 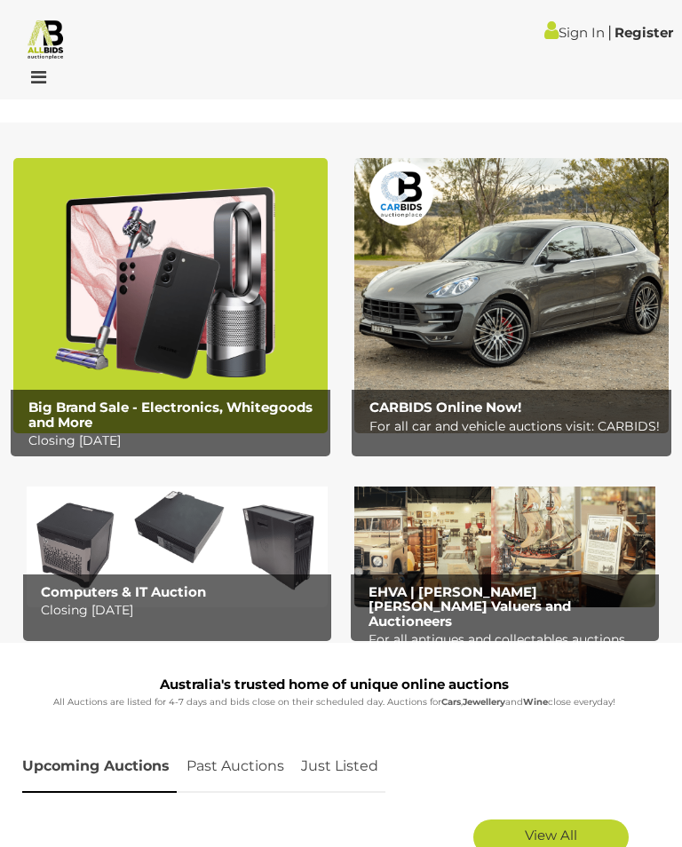 I want to click on h1: Australia's trusted home of unique online auctions, so click(x=334, y=685).